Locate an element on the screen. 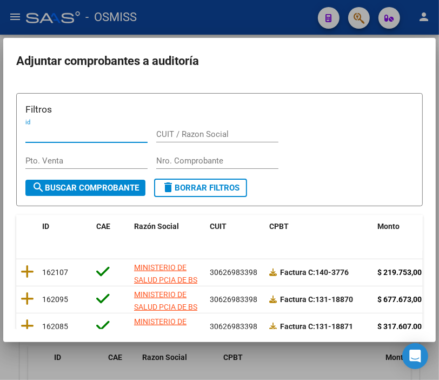 Image resolution: width=439 pixels, height=380 pixels. span: 162095 is located at coordinates (55, 299).